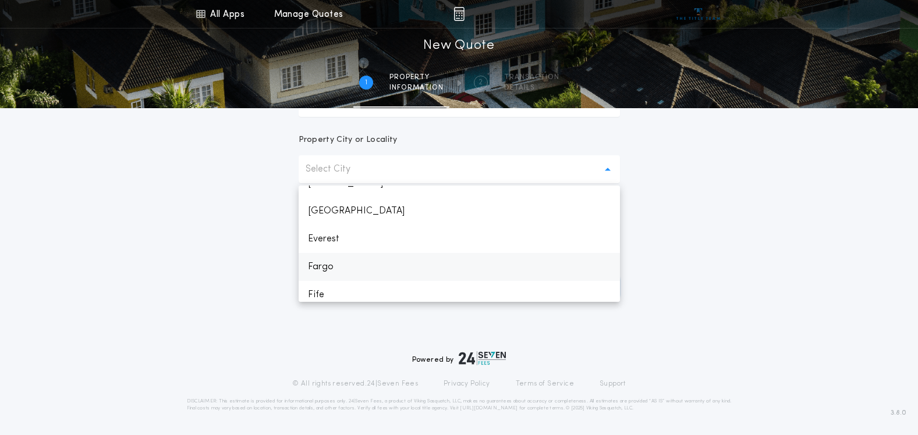 This screenshot has width=918, height=435. I want to click on img: vs-icon, so click(698, 14).